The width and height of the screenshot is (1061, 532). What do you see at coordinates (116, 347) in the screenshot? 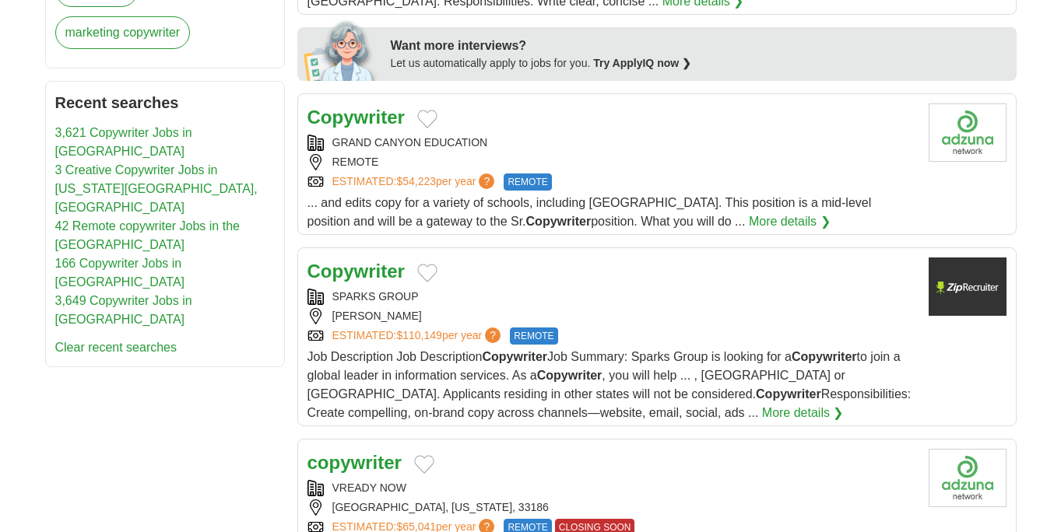
I see `a: Clear recent searches` at bounding box center [116, 347].